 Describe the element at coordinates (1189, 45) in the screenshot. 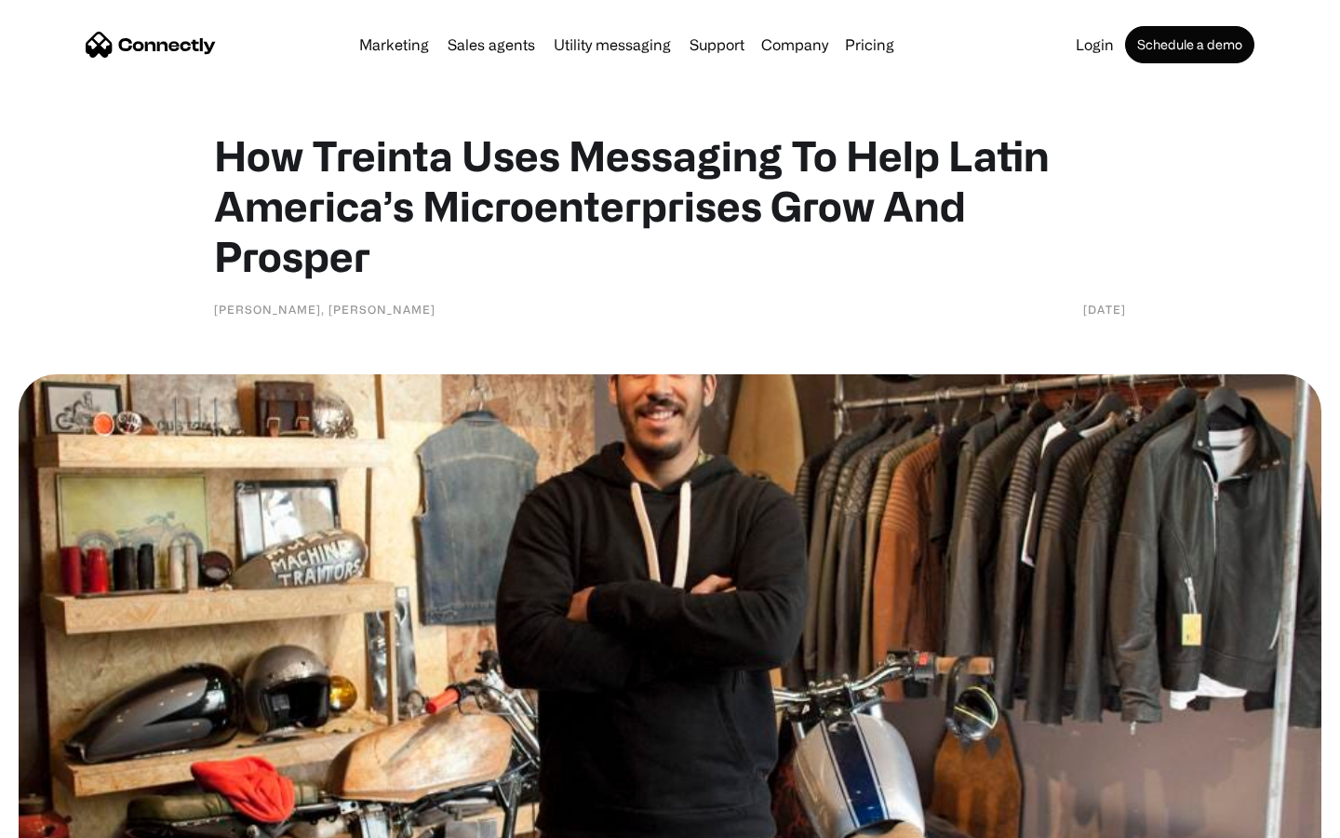

I see `a: Schedule a demo` at that location.